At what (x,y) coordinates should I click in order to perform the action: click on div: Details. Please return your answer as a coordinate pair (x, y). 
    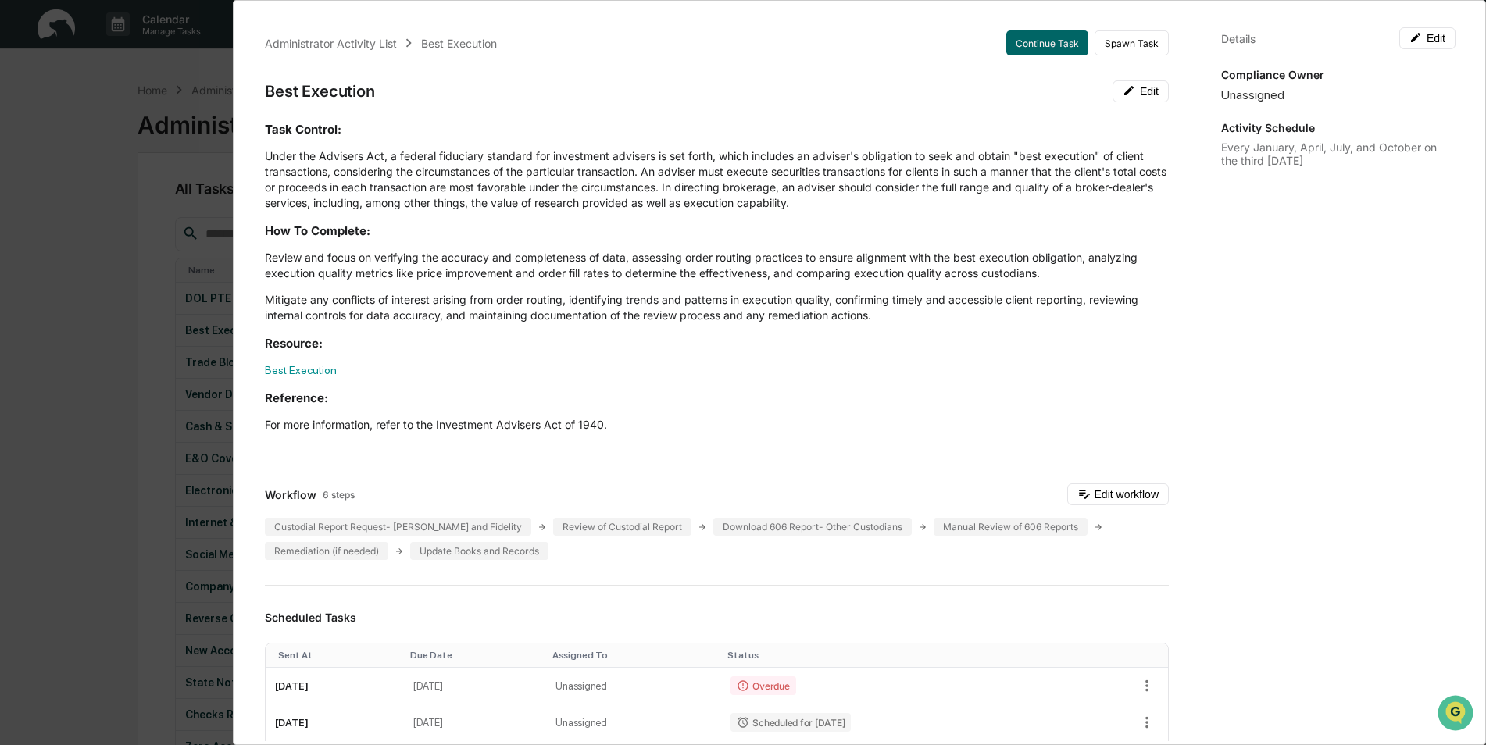
    Looking at the image, I should click on (1238, 38).